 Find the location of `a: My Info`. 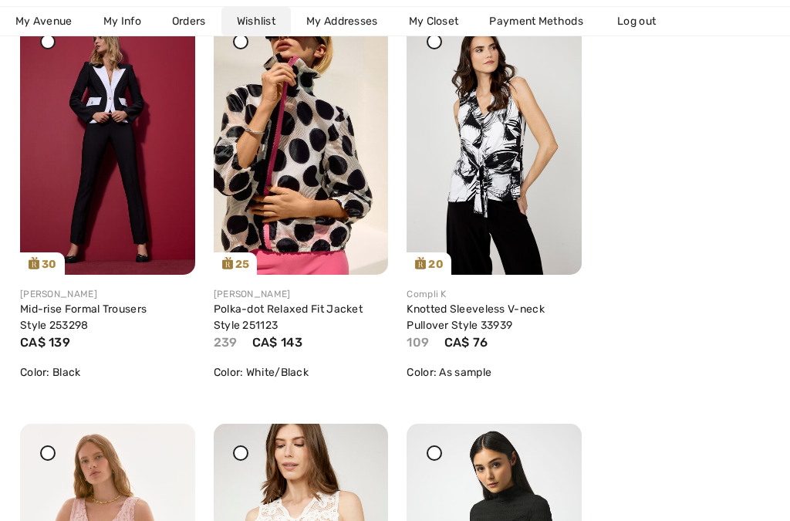

a: My Info is located at coordinates (122, 21).